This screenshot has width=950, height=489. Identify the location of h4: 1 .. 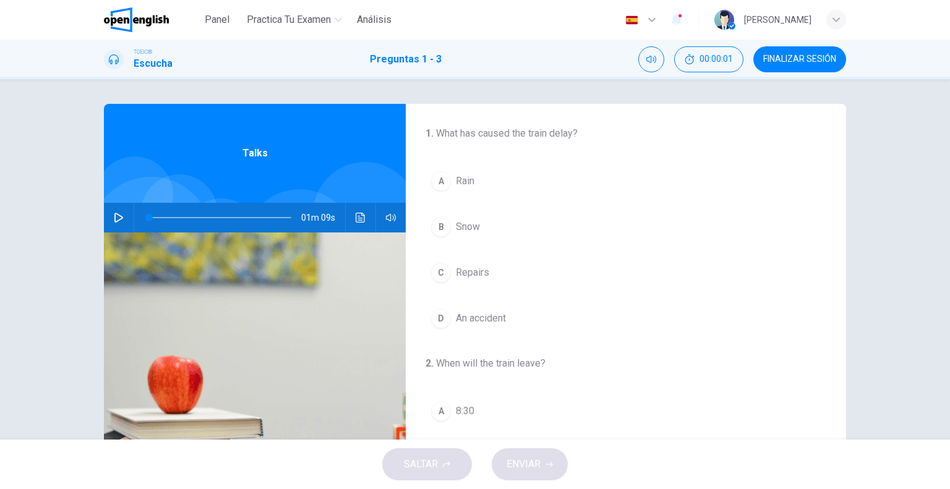
(431, 133).